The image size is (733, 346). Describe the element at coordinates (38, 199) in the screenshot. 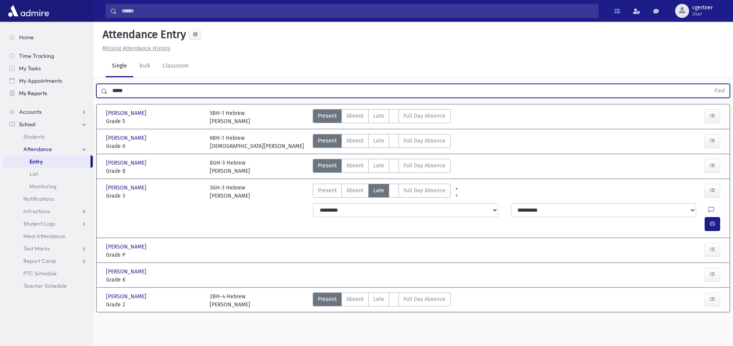

I see `span: Notifications` at that location.